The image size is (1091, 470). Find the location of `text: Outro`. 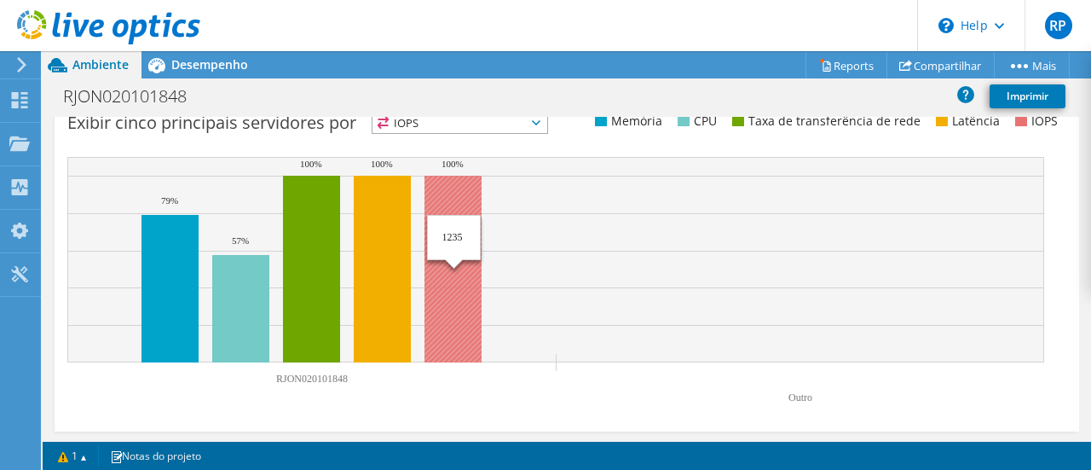

text: Outro is located at coordinates (800, 397).